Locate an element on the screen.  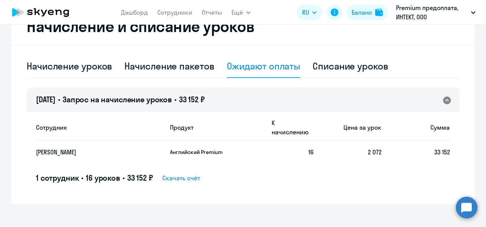
span: 16 is located at coordinates (311, 152).